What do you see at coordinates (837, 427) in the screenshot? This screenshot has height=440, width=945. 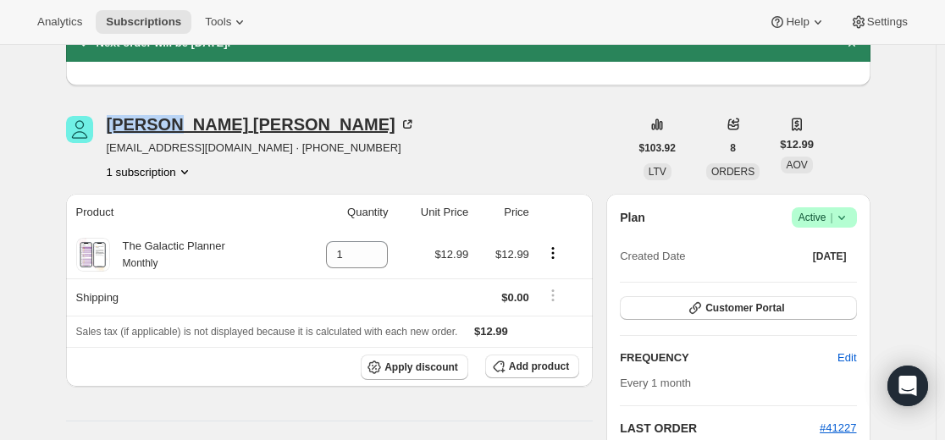 I see `a: #41227` at bounding box center [837, 427].